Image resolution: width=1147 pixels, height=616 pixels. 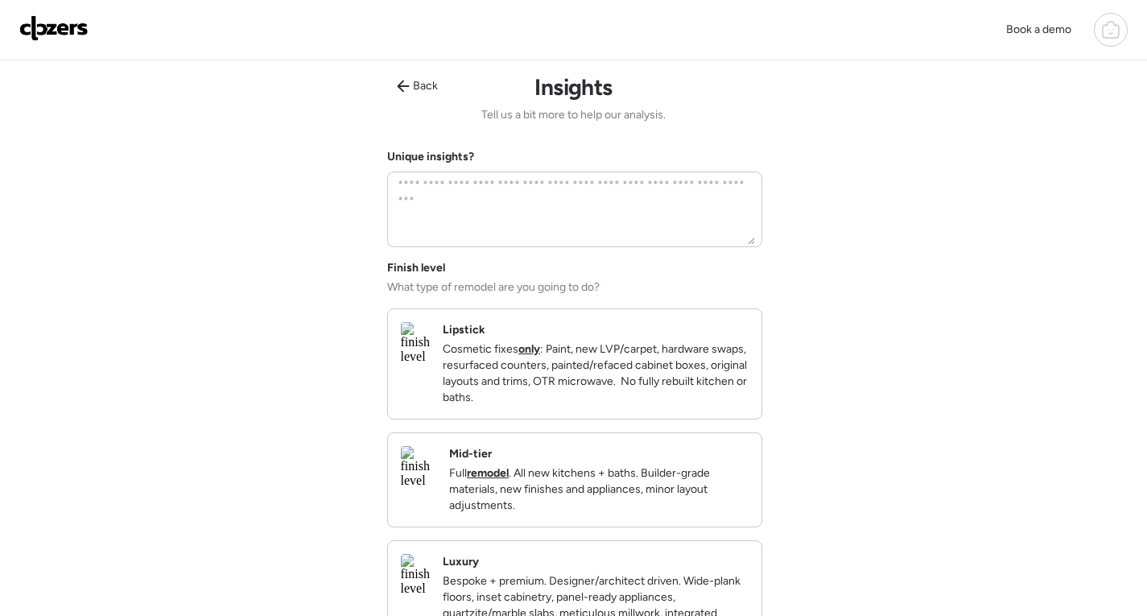 I want to click on span: What type of remodel are you going to do?, so click(x=493, y=287).